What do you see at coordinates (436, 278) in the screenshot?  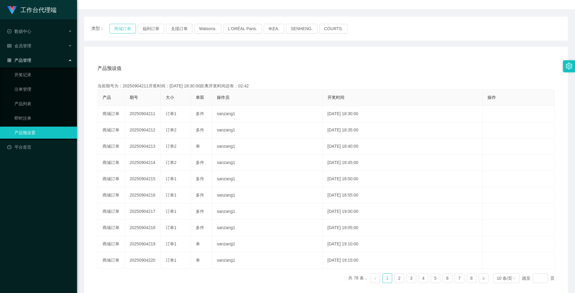 I see `a: 5` at bounding box center [436, 278].